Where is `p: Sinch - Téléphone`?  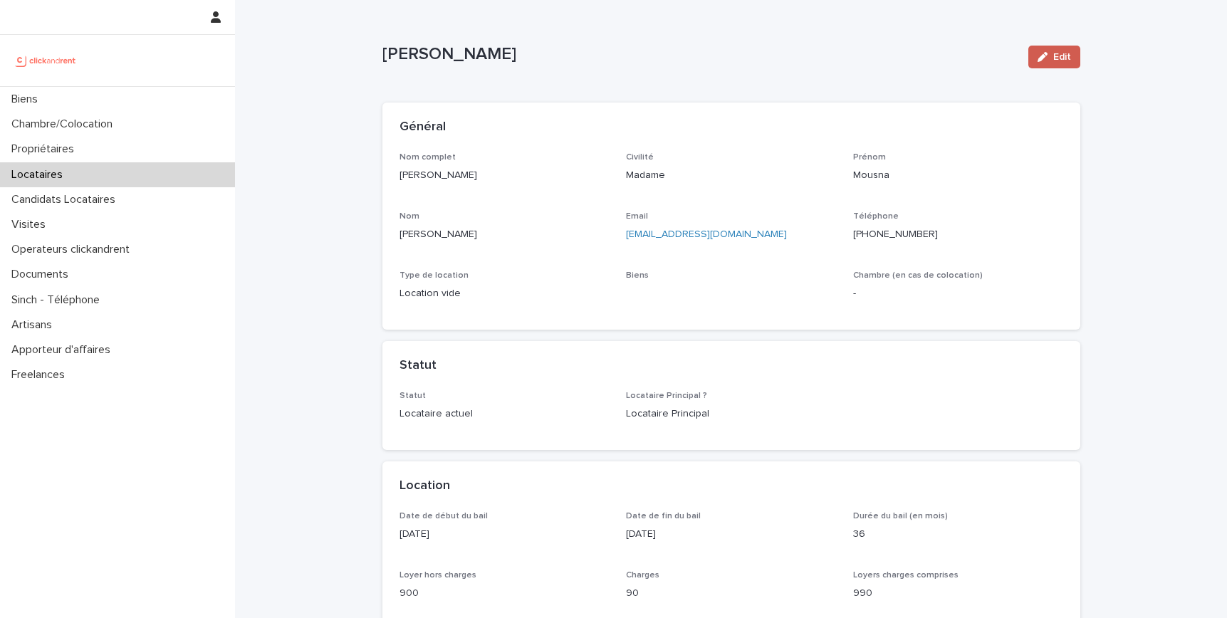
p: Sinch - Téléphone is located at coordinates (58, 300).